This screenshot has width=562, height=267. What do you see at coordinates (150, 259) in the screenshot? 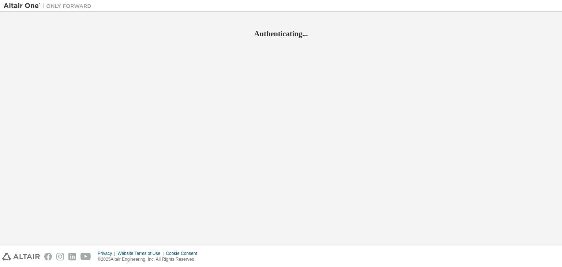
I see `p: © 2025 Altair Engineering, Inc. All Rights Reserved.` at bounding box center [150, 259].